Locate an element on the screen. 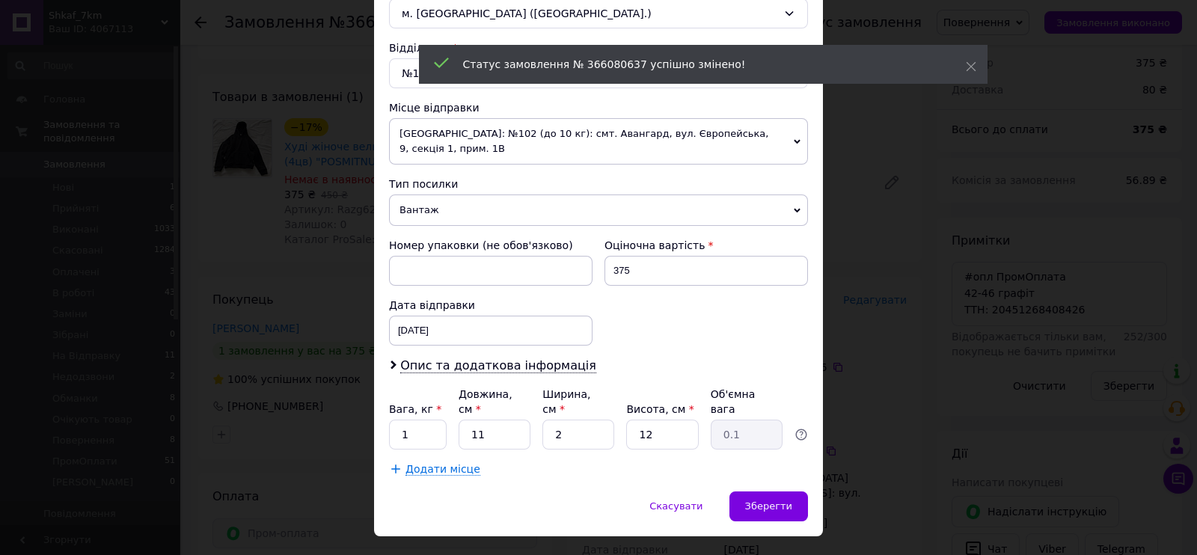 The width and height of the screenshot is (1197, 555). label: Вага, кг is located at coordinates (415, 409).